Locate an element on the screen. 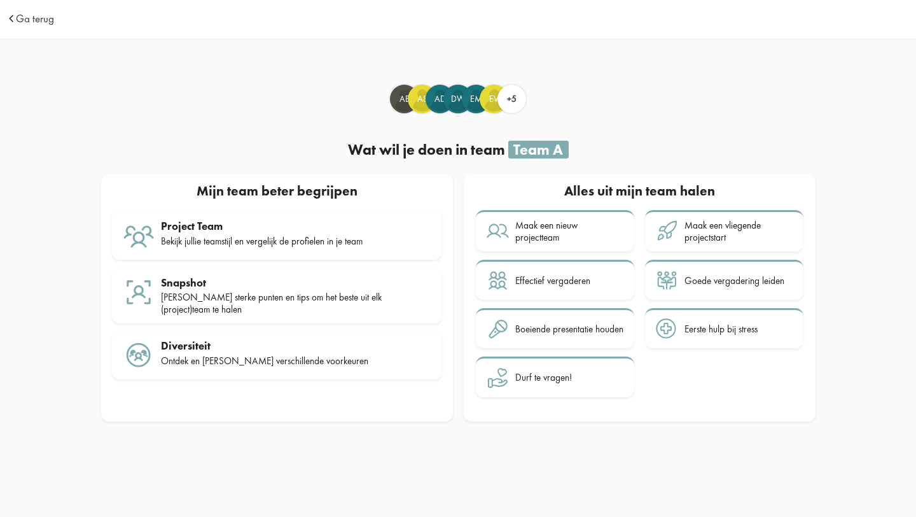 The image size is (916, 517). div: Eerste hulp bij stress is located at coordinates (721, 329).